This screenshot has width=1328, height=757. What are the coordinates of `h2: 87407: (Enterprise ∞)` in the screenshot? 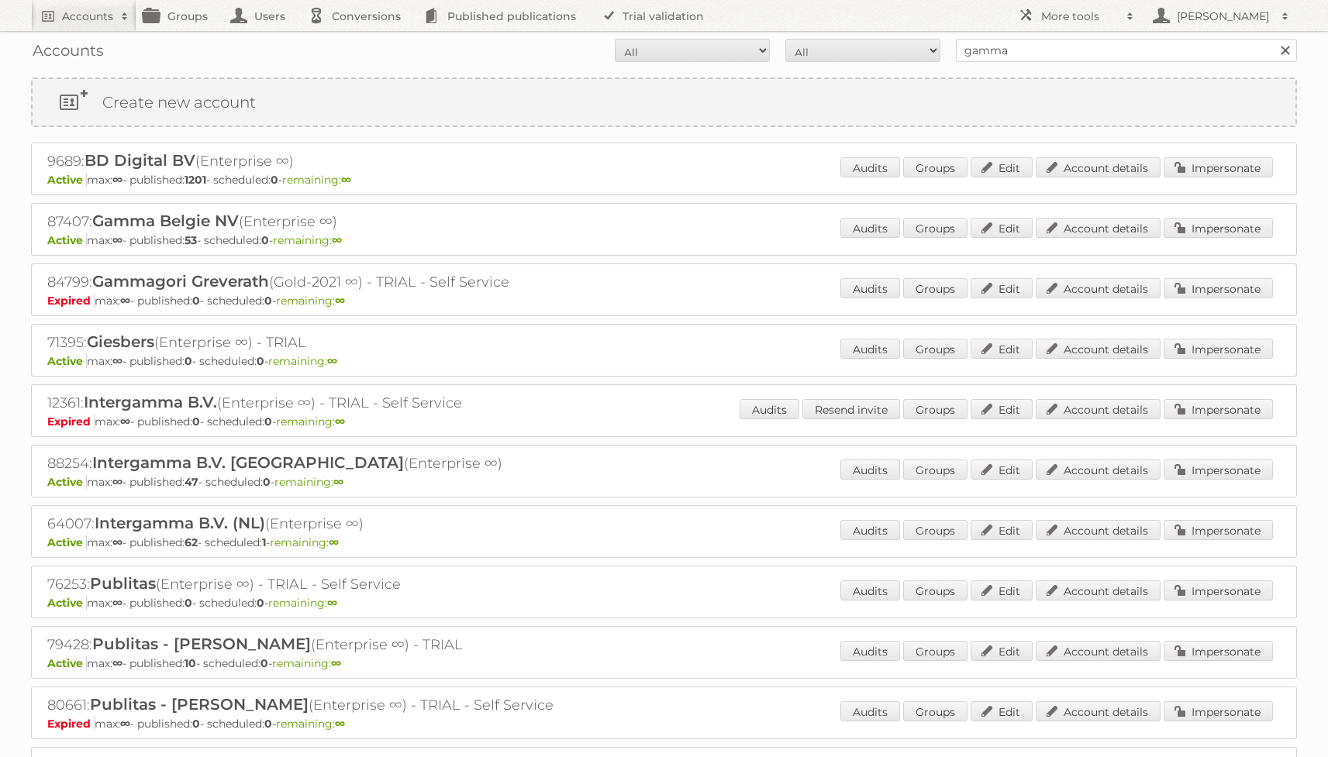 It's located at (319, 222).